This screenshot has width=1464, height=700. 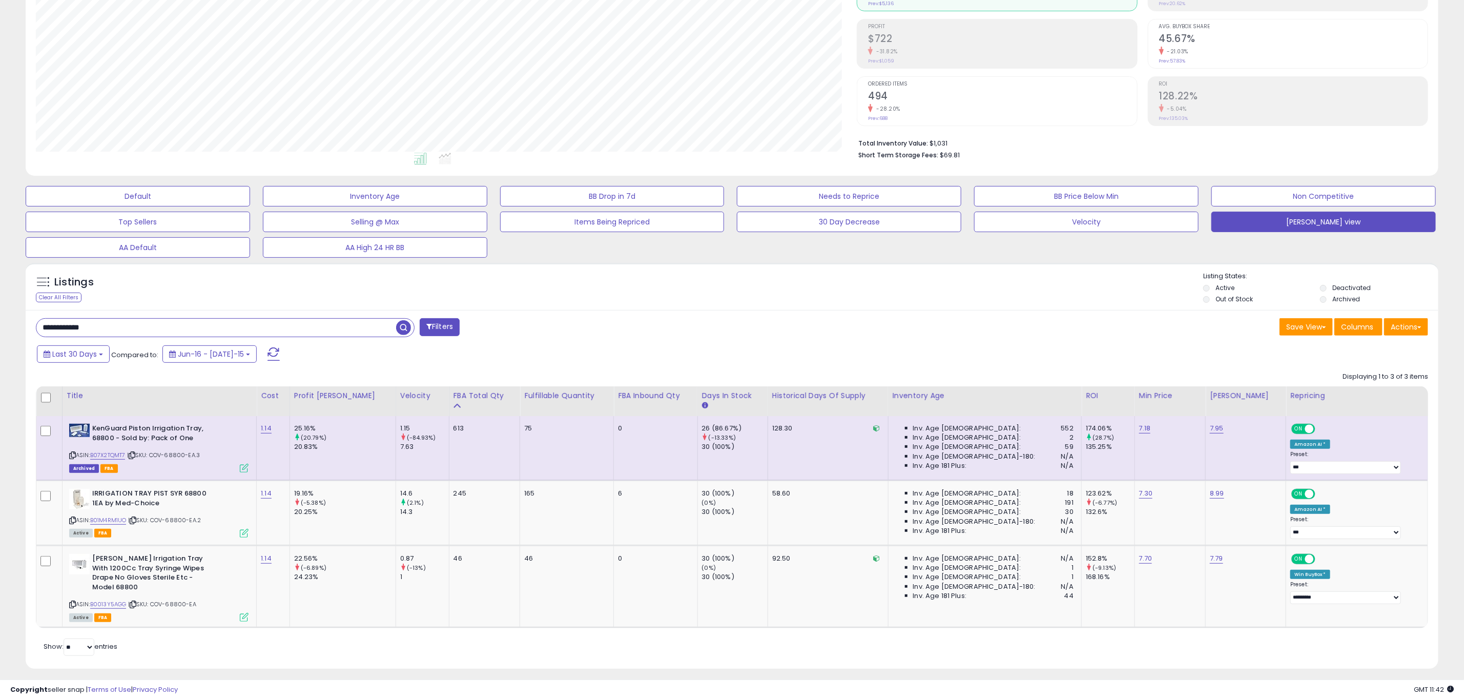 What do you see at coordinates (138, 222) in the screenshot?
I see `button: Top Sellers` at bounding box center [138, 222].